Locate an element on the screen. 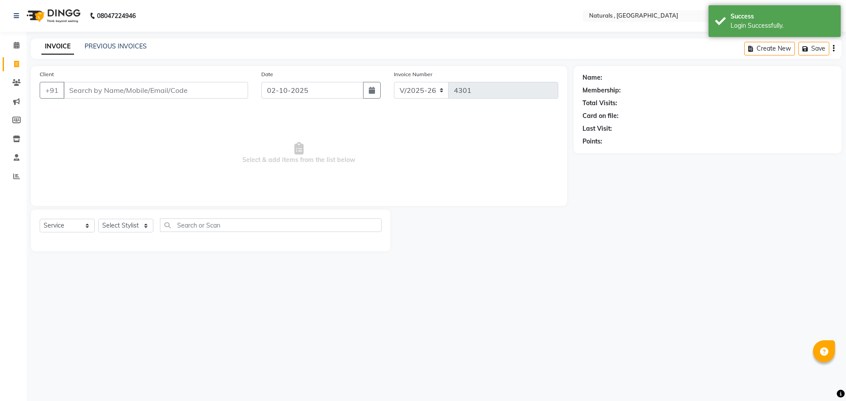 Image resolution: width=846 pixels, height=401 pixels. div: Login Successfully. is located at coordinates (782, 26).